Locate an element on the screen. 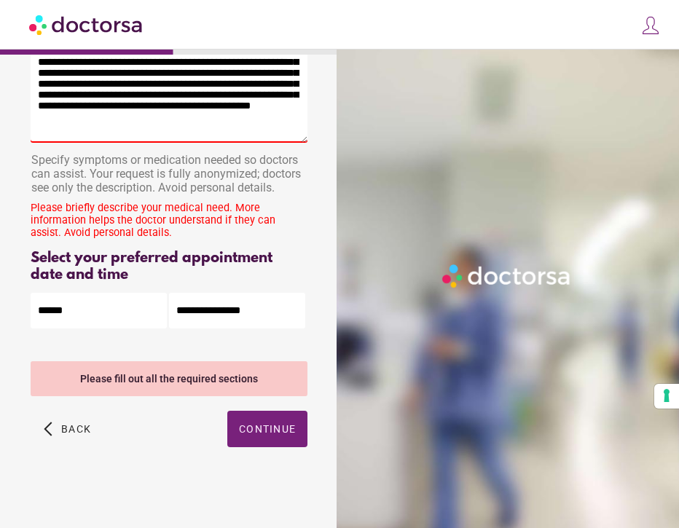 The height and width of the screenshot is (528, 679). span: Continue is located at coordinates (267, 429).